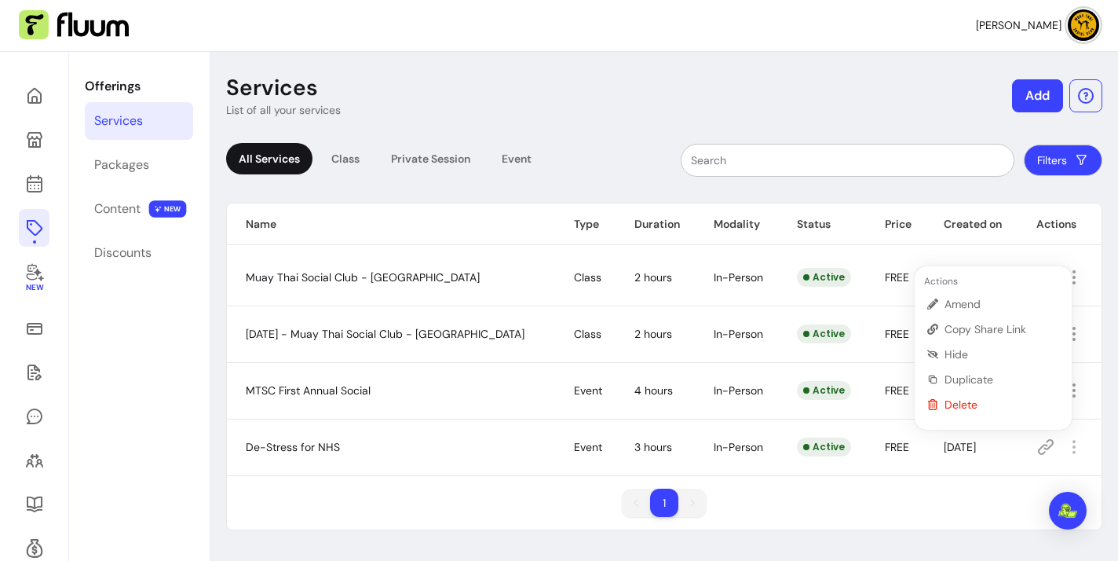  I want to click on div: Discounts, so click(122, 253).